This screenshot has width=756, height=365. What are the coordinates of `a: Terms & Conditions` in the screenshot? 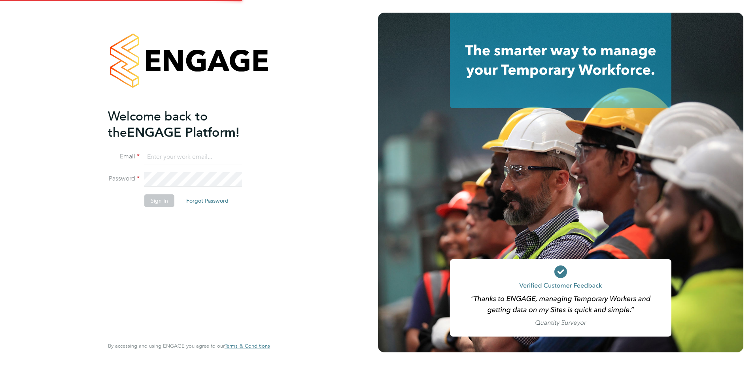 It's located at (247, 346).